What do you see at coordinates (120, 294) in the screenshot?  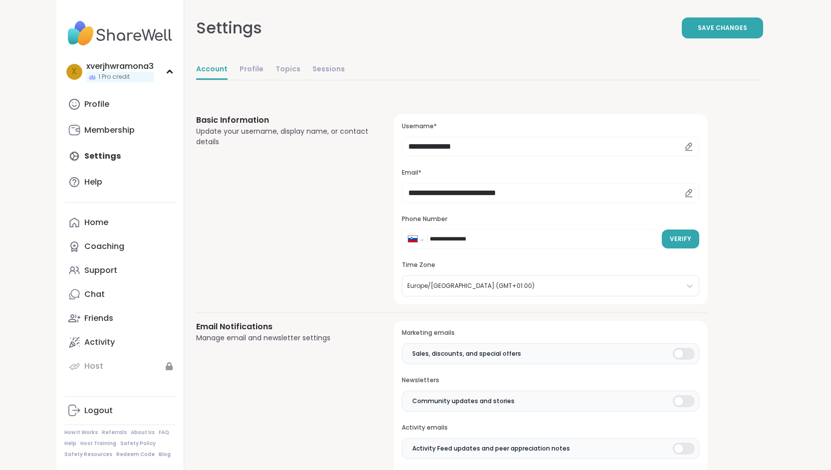 I see `a: Chat` at bounding box center [120, 294].